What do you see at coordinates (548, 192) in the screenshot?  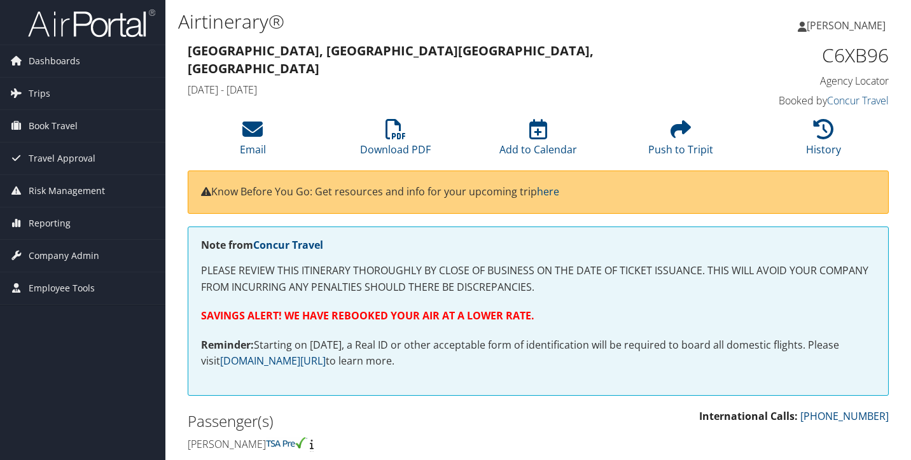 I see `a: here` at bounding box center [548, 192].